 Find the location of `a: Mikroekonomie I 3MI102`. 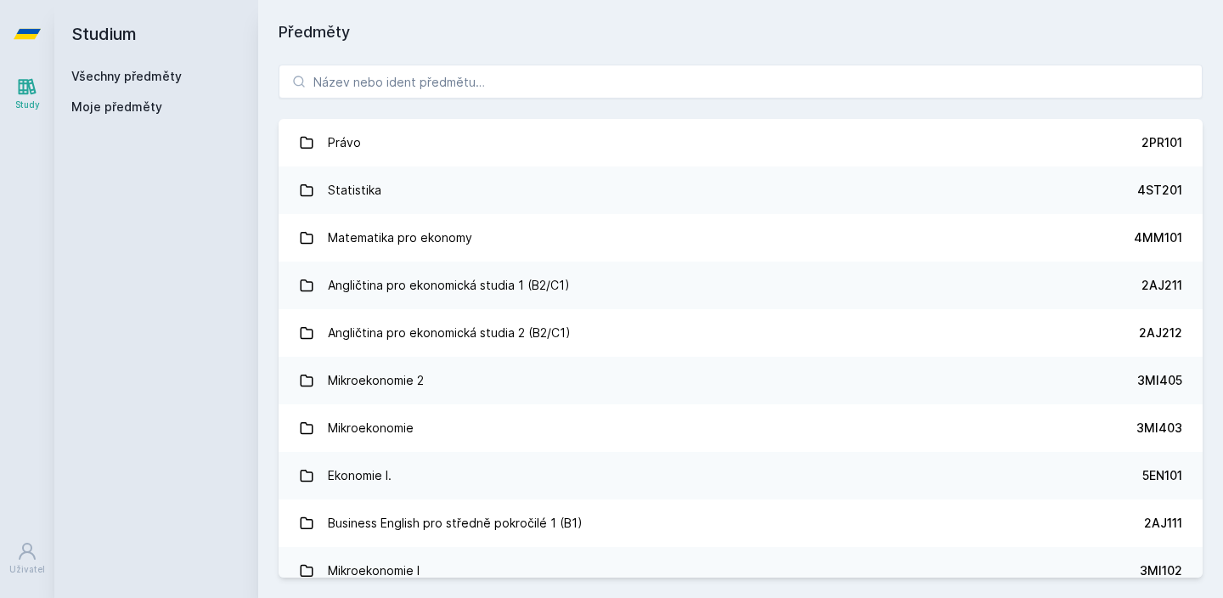

a: Mikroekonomie I 3MI102 is located at coordinates (741, 571).